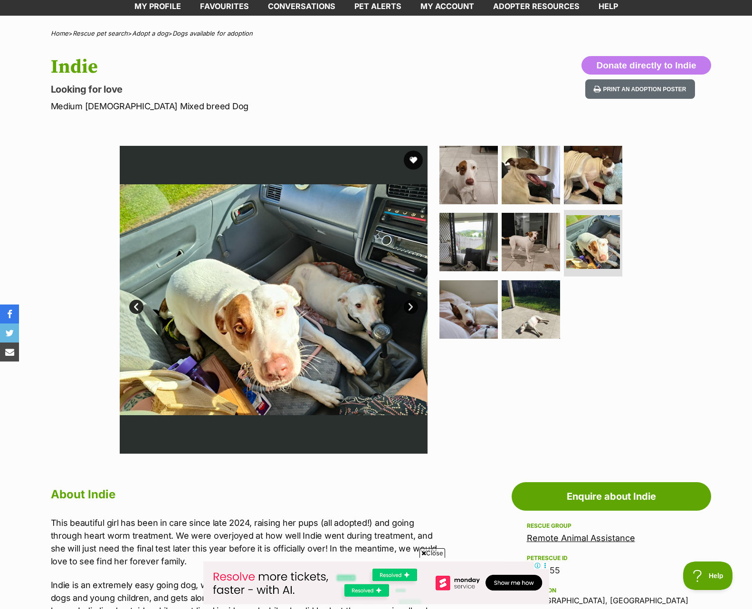 This screenshot has height=609, width=752. What do you see at coordinates (612, 559) in the screenshot?
I see `div: PetRescue ID` at bounding box center [612, 559].